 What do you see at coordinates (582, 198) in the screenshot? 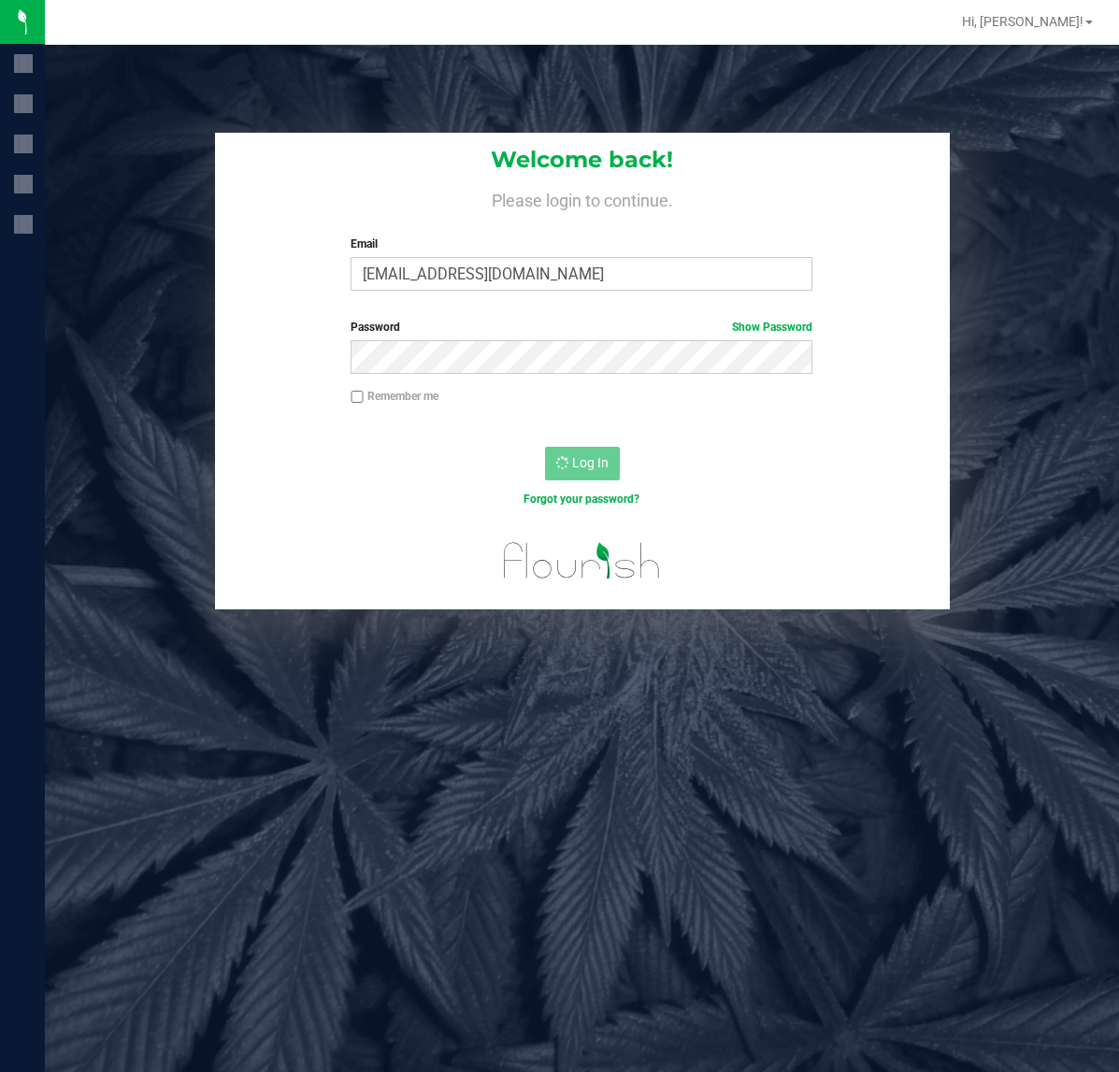
I see `h4: Please login to continue.` at bounding box center [582, 198].